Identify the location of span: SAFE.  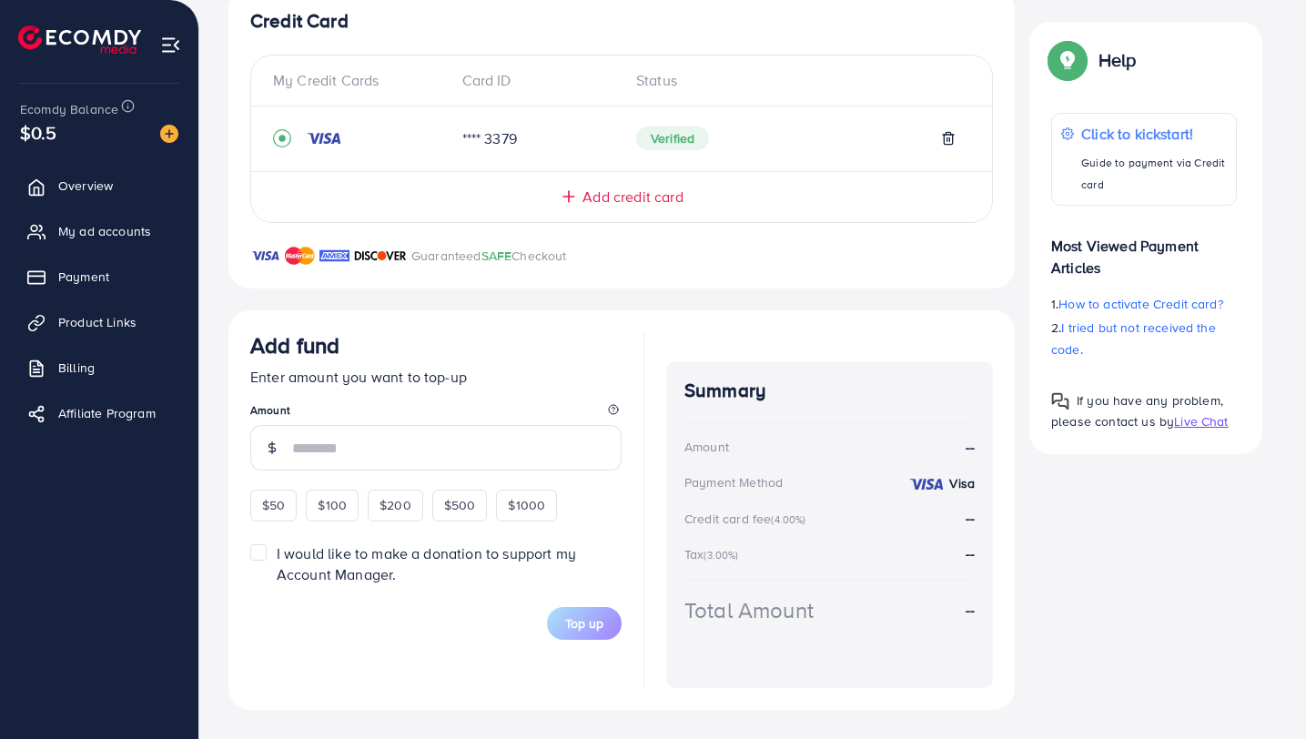
(497, 256).